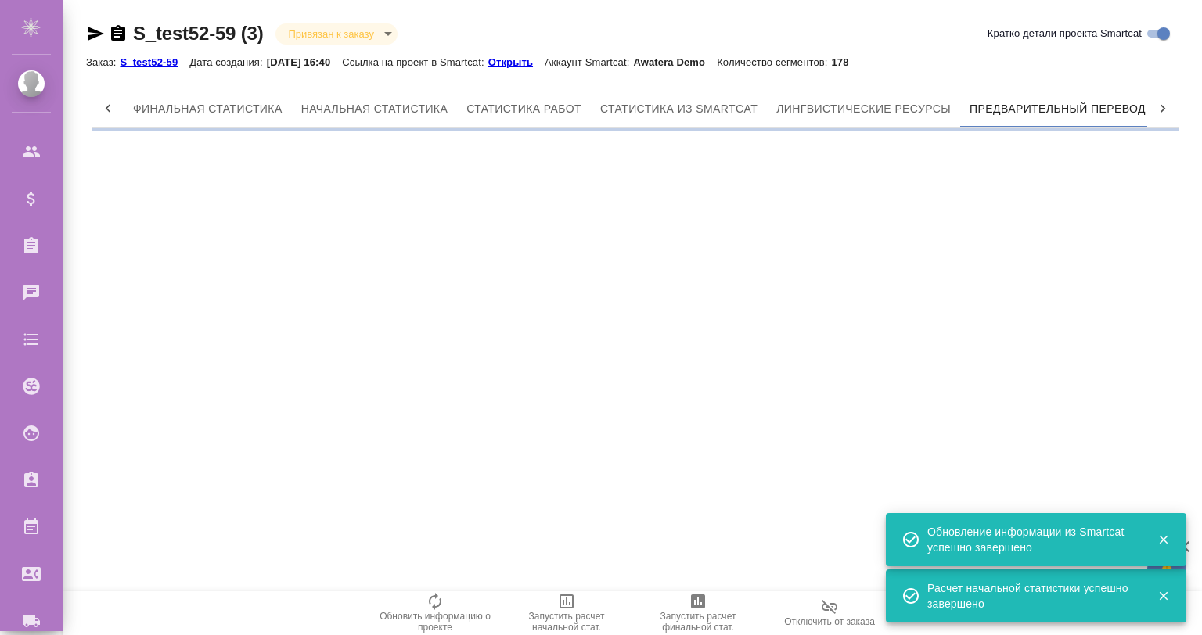 The width and height of the screenshot is (1202, 635). Describe the element at coordinates (589, 62) in the screenshot. I see `p: Аккаунт Smartcat:` at that location.